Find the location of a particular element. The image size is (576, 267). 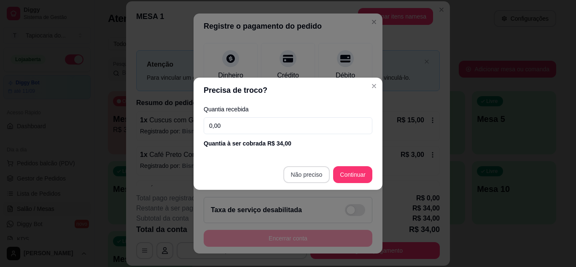

label: Quantia recebida is located at coordinates (288, 109).